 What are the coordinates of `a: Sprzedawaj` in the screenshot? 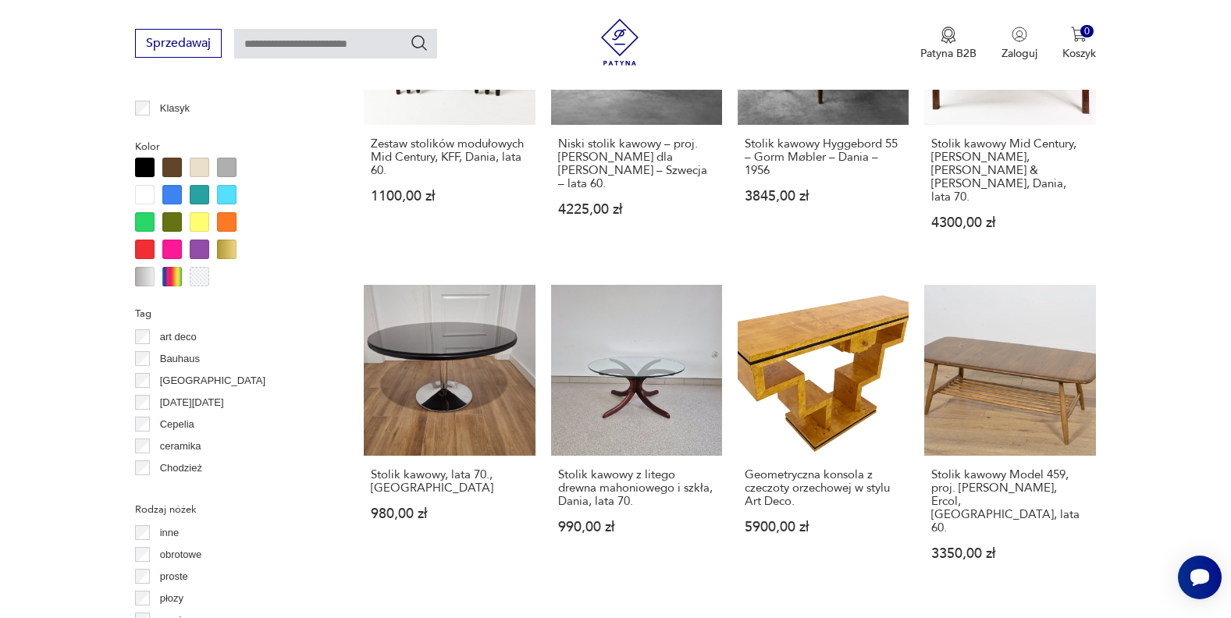 It's located at (178, 45).